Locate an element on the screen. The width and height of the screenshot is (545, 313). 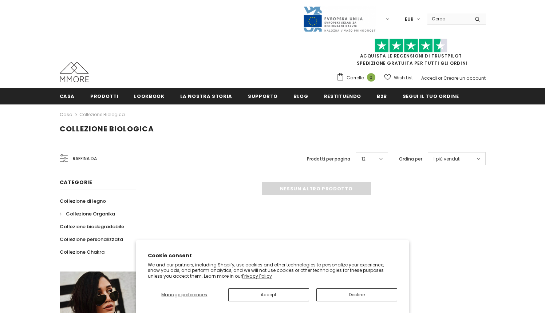
img: Casi MMORE is located at coordinates (74, 72).